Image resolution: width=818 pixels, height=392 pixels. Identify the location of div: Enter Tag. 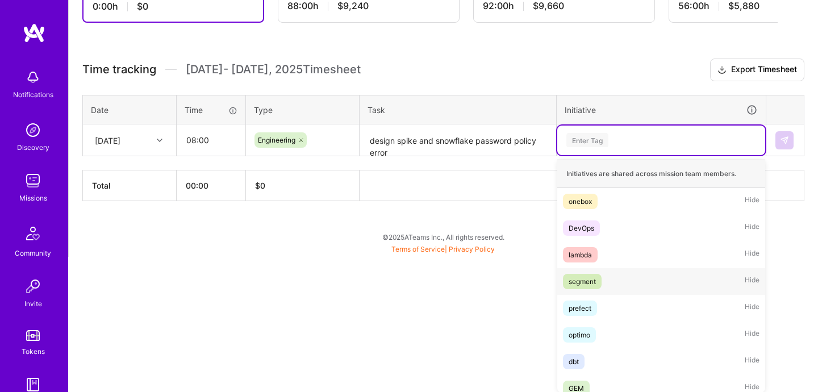
(587, 140).